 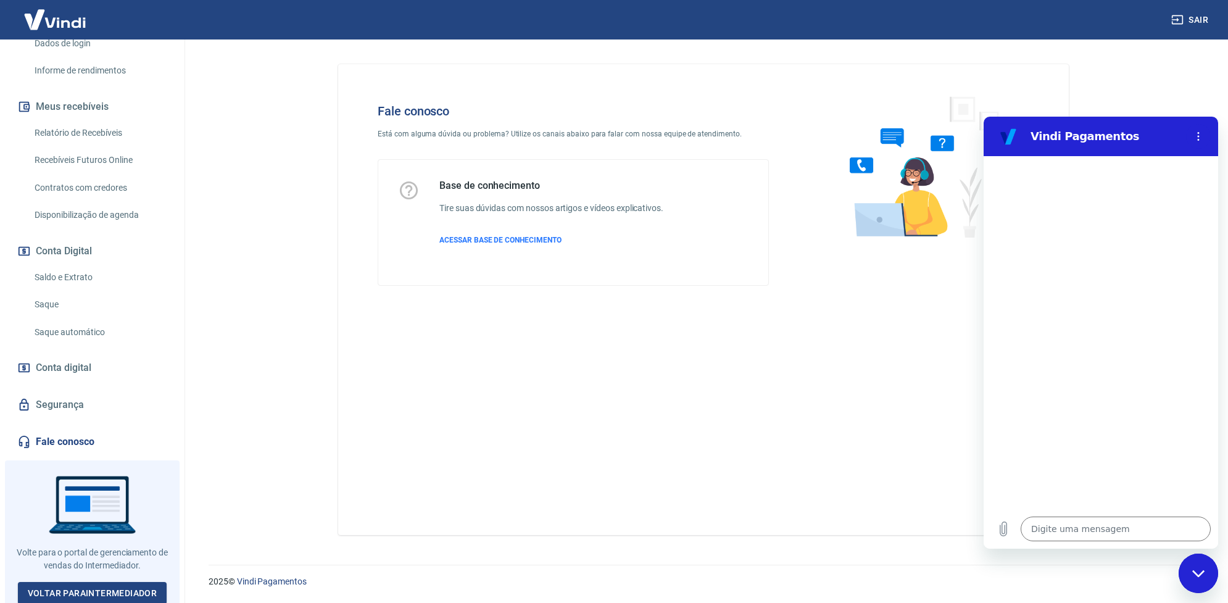 What do you see at coordinates (92, 442) in the screenshot?
I see `a: Fale conosco` at bounding box center [92, 442].